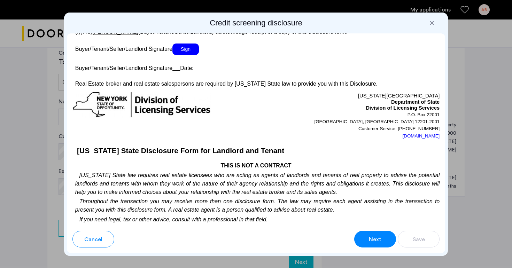 The height and width of the screenshot is (268, 512). What do you see at coordinates (256, 23) in the screenshot?
I see `h2: Credit screening disclosure` at bounding box center [256, 23].